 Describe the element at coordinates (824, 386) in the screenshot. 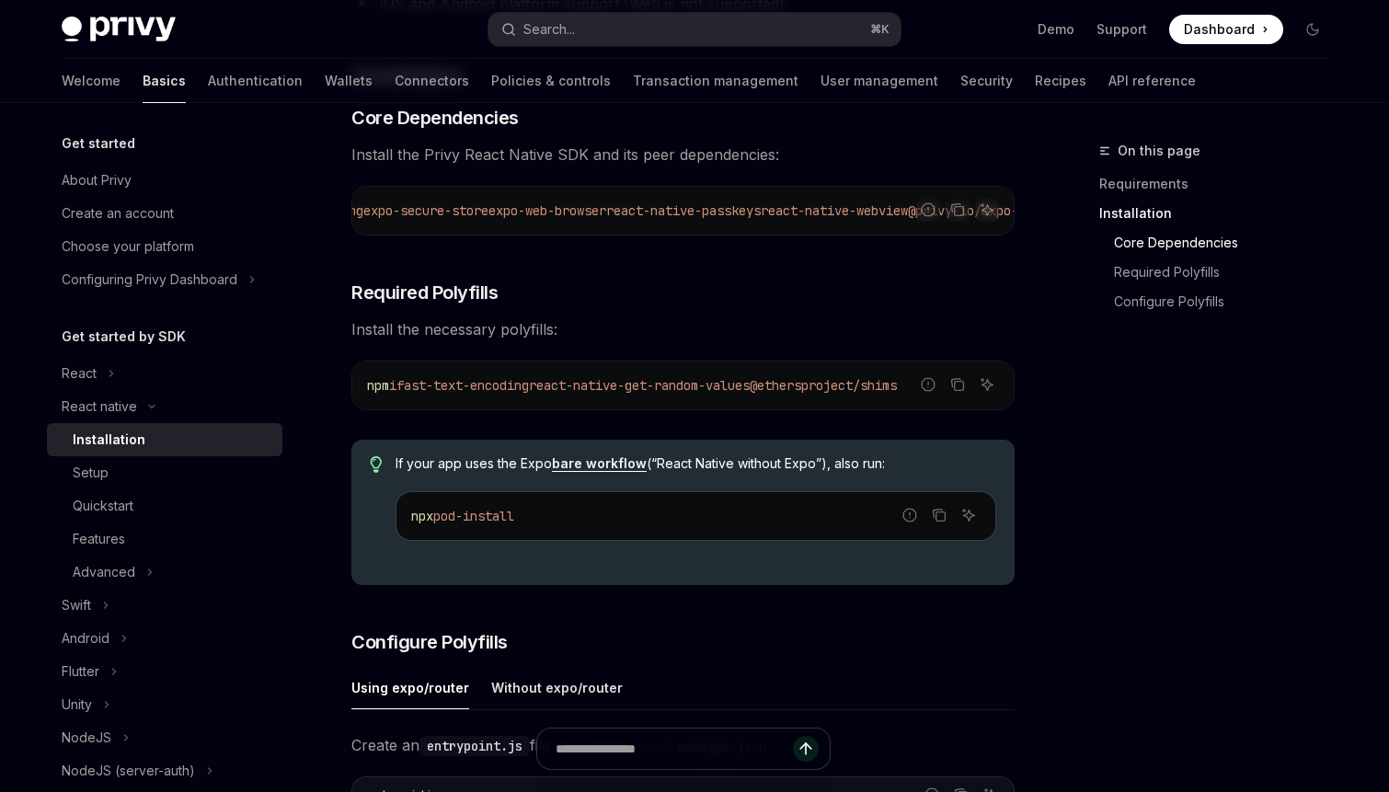

I see `span: @ethersproject/shims` at that location.